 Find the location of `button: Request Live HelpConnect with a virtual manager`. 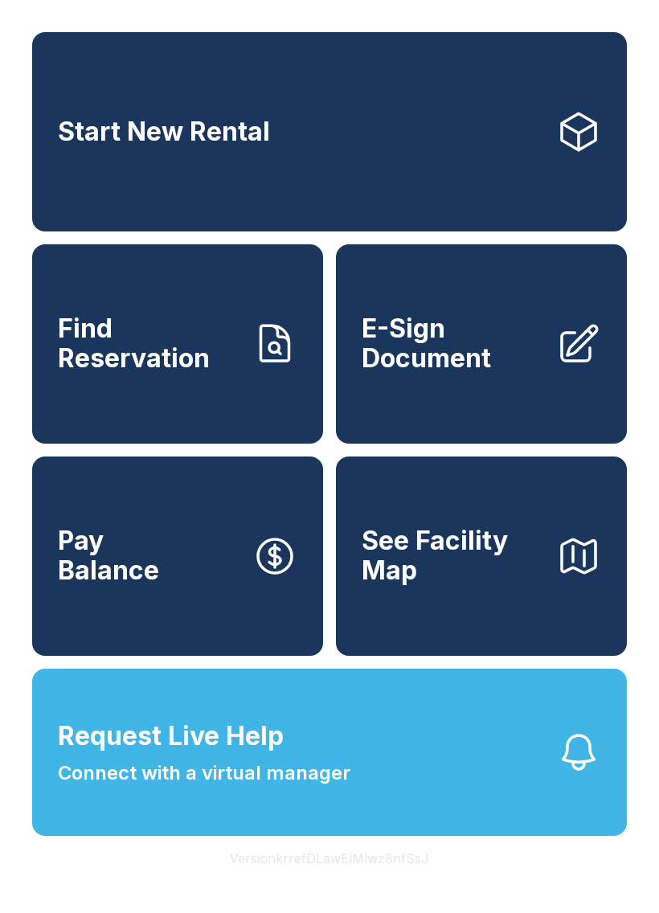

button: Request Live HelpConnect with a virtual manager is located at coordinates (330, 753).